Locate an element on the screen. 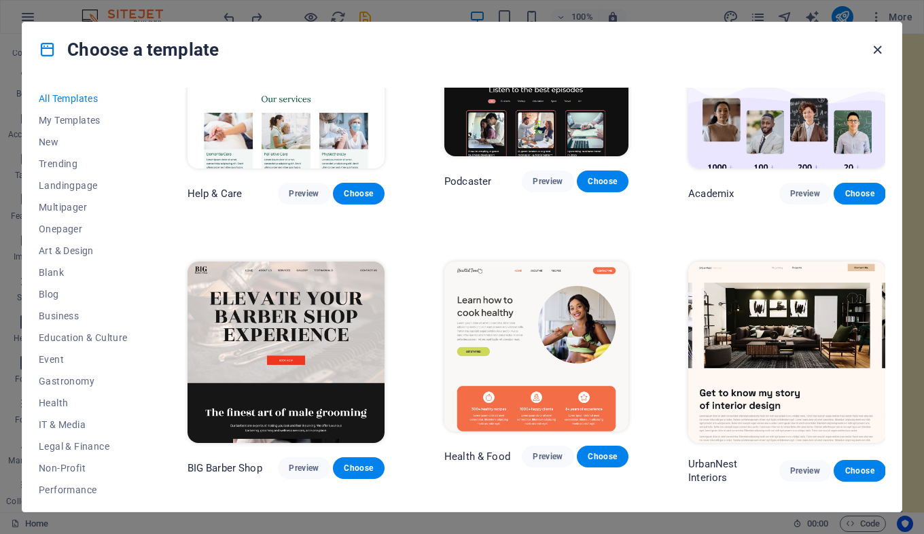 Image resolution: width=924 pixels, height=534 pixels. span: Non-Profit is located at coordinates (83, 468).